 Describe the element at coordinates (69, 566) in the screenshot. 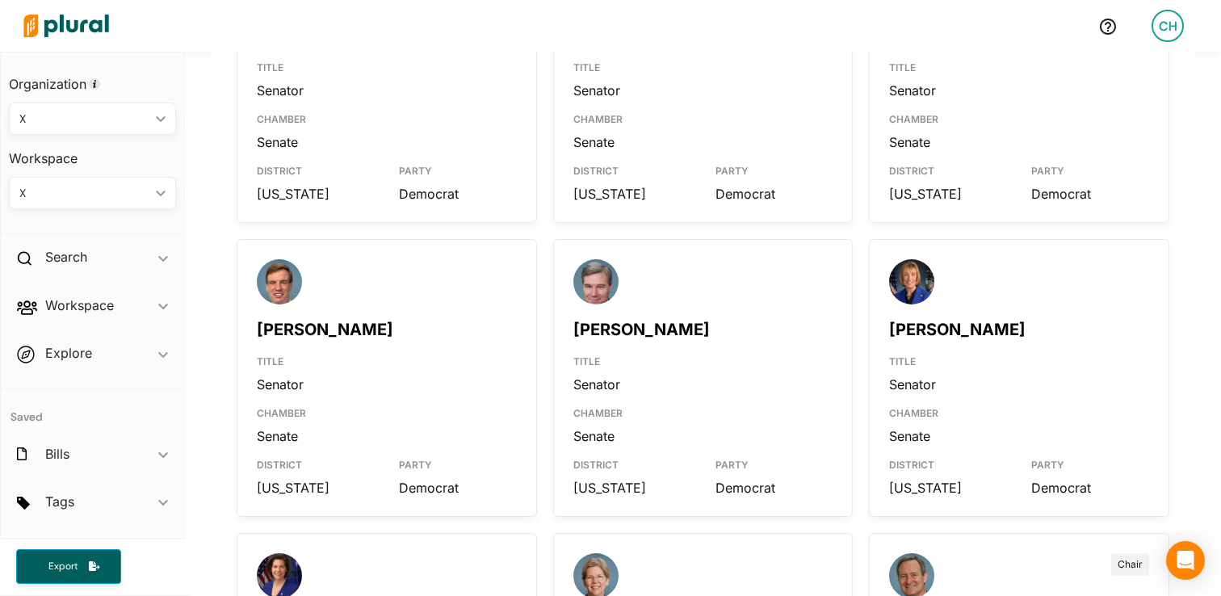

I see `button: Export` at that location.